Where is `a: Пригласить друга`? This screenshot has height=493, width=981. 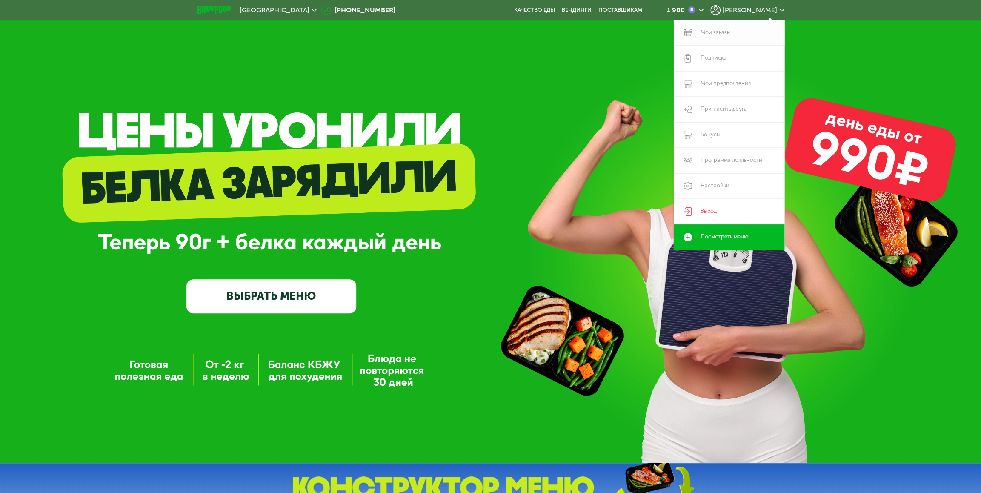
a: Пригласить друга is located at coordinates (729, 109).